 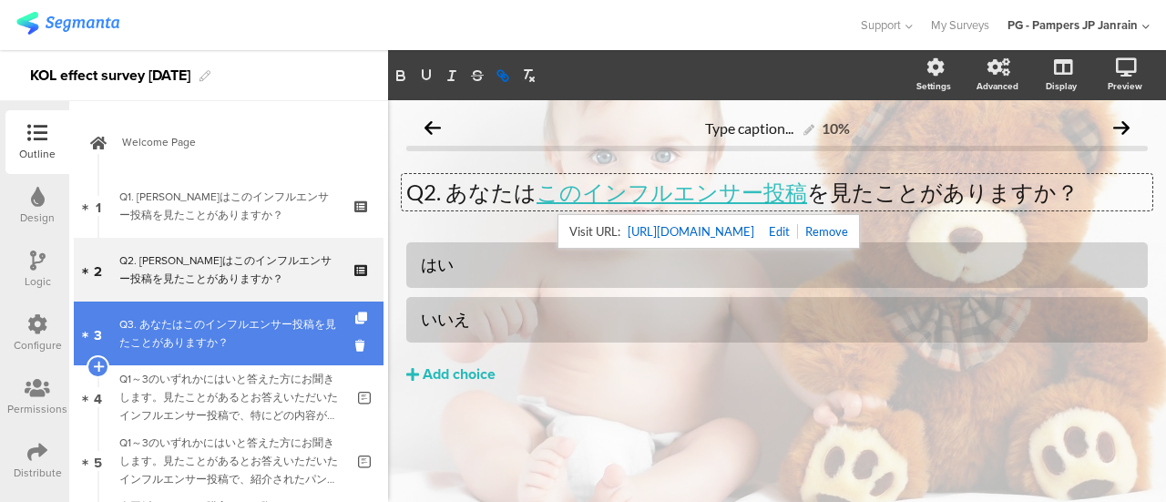 I want to click on div: PG - Pampers JP Janrain, so click(x=1072, y=25).